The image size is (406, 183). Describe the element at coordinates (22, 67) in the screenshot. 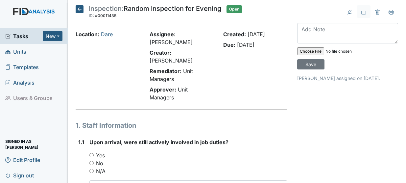

I see `span: Templates` at that location.